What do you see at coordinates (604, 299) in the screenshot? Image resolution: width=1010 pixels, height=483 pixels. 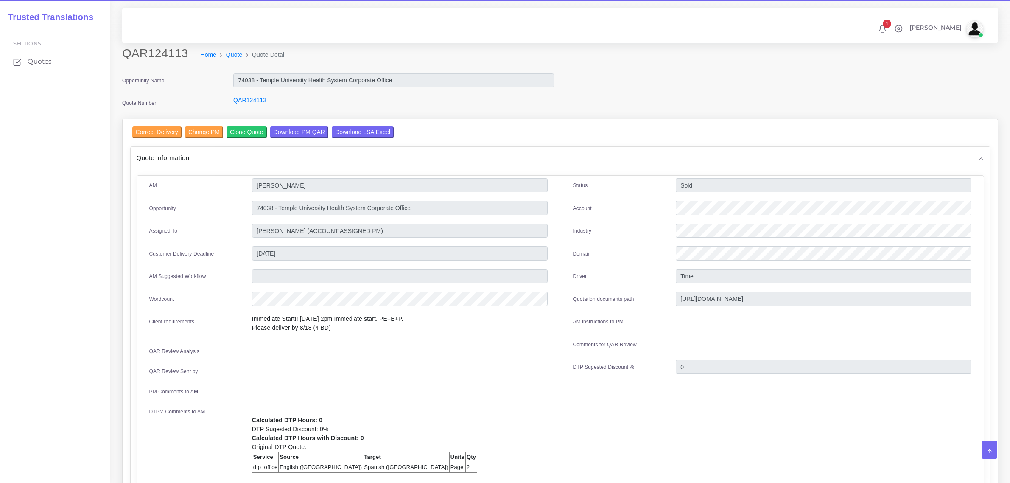 I see `label: Quotation documents path` at bounding box center [604, 299].